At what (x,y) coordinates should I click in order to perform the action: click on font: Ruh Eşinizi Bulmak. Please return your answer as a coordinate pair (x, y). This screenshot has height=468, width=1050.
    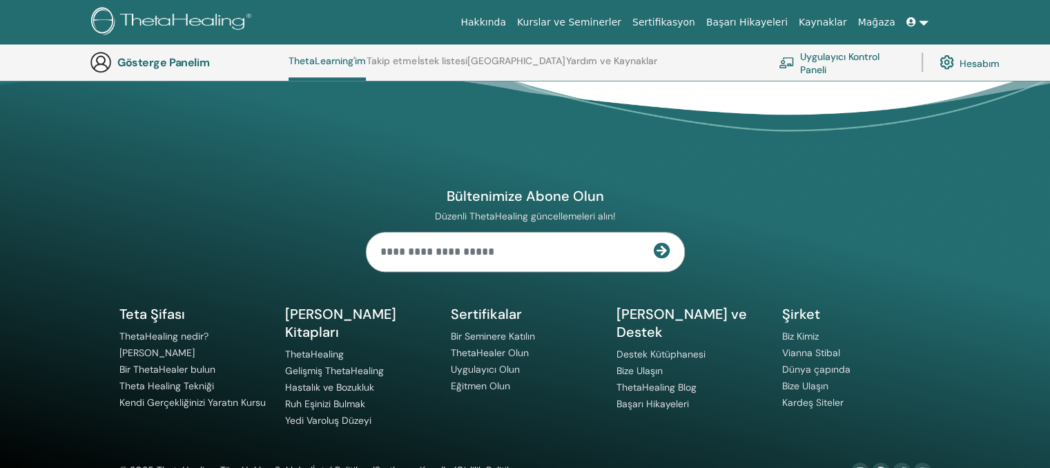
    Looking at the image, I should click on (325, 404).